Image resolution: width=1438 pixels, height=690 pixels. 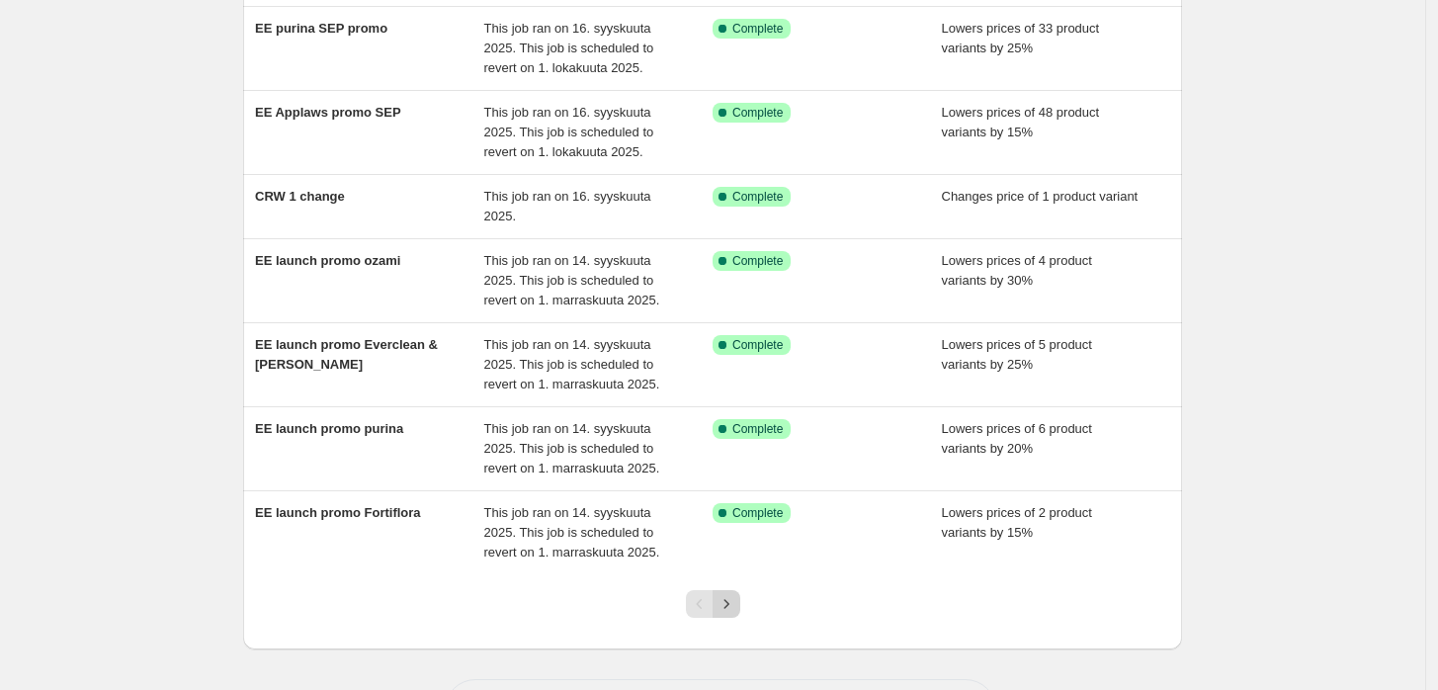 I want to click on span: EE launch promo purina, so click(x=329, y=428).